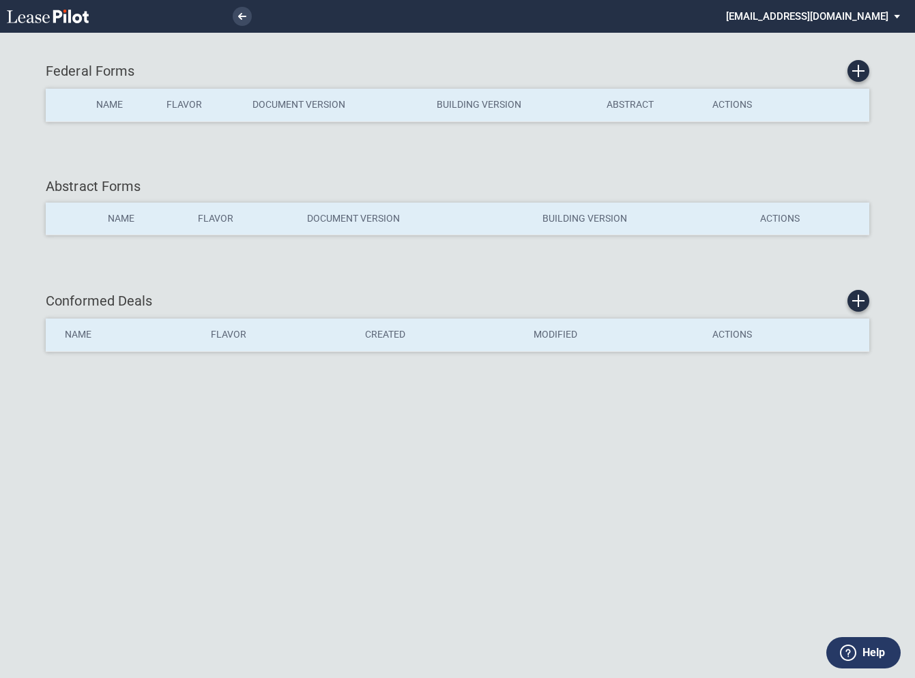 This screenshot has width=915, height=678. Describe the element at coordinates (457, 186) in the screenshot. I see `div: Abstract Forms` at that location.